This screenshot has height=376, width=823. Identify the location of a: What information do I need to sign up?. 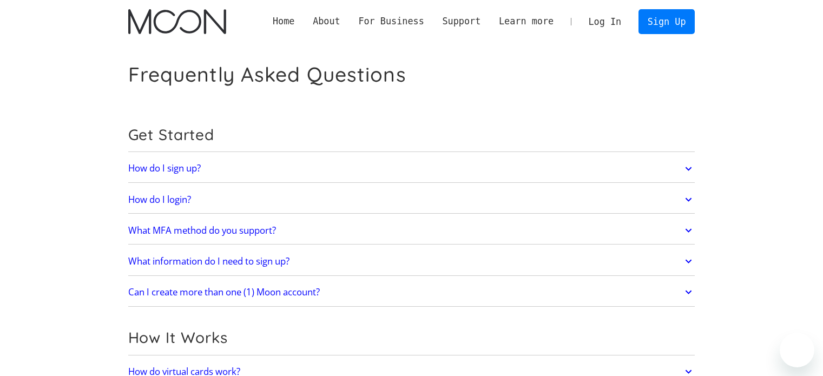
(412, 261).